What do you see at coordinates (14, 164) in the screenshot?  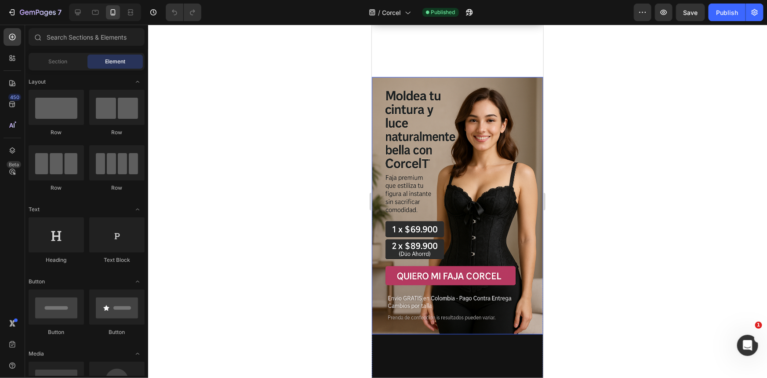 I see `div: Beta` at bounding box center [14, 164].